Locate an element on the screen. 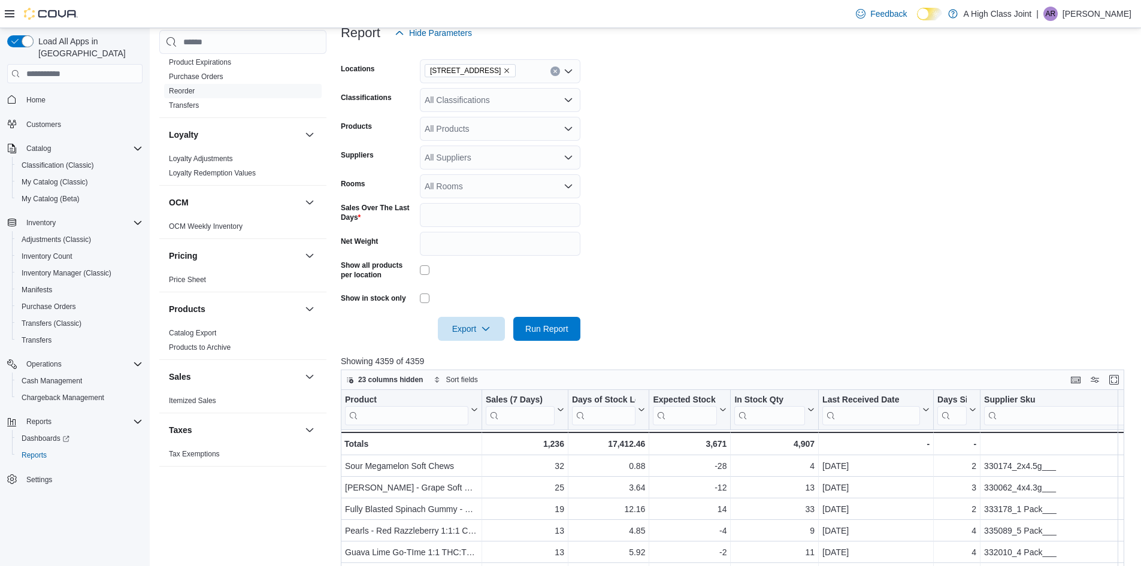 The image size is (1141, 566). div: 11 is located at coordinates (775, 552).